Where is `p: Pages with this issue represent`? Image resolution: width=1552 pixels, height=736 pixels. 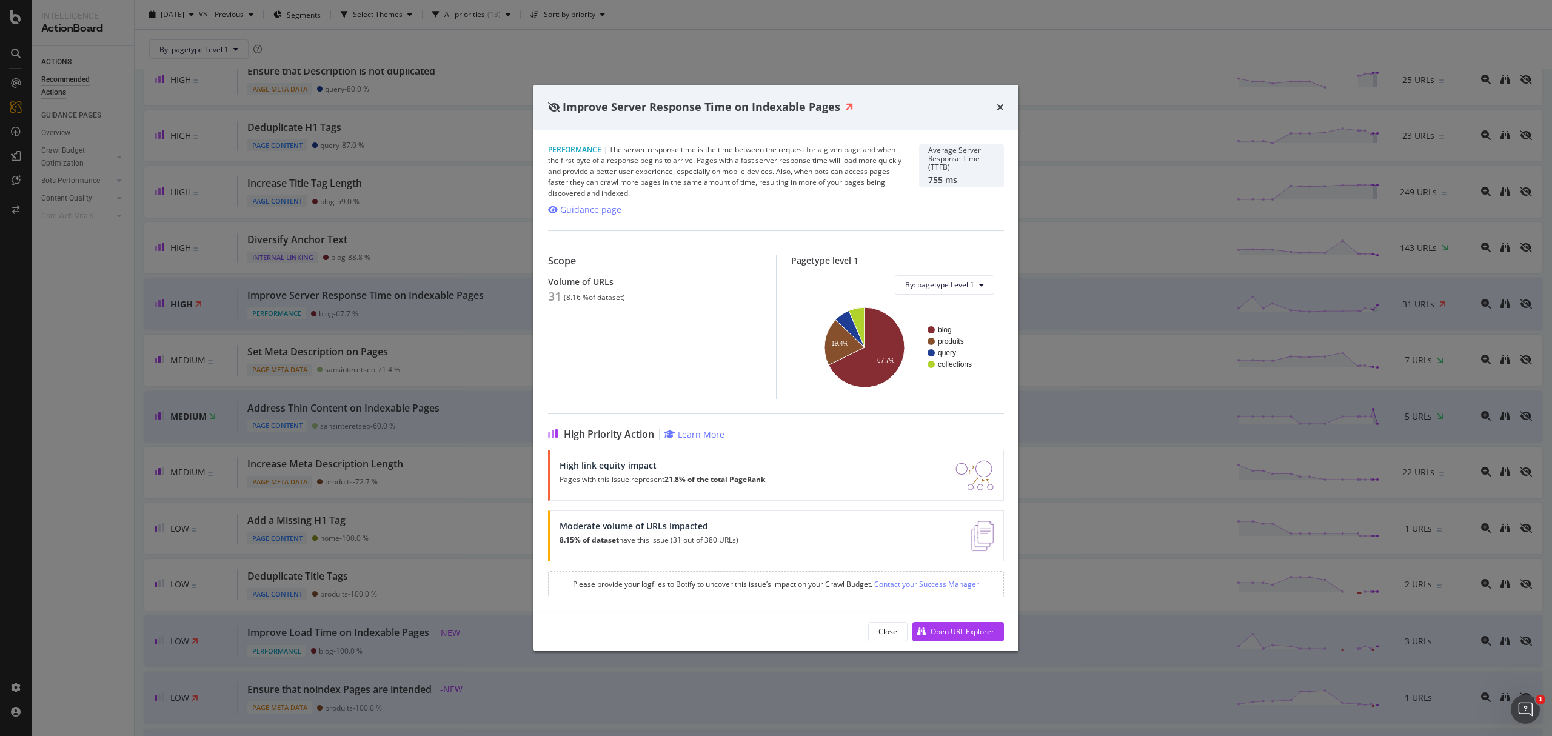
p: Pages with this issue represent is located at coordinates (662, 480).